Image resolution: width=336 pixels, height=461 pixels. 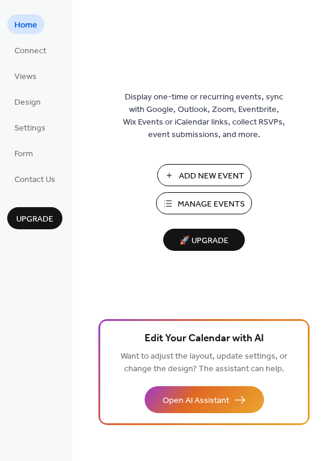 What do you see at coordinates (25, 77) in the screenshot?
I see `span: Views` at bounding box center [25, 77].